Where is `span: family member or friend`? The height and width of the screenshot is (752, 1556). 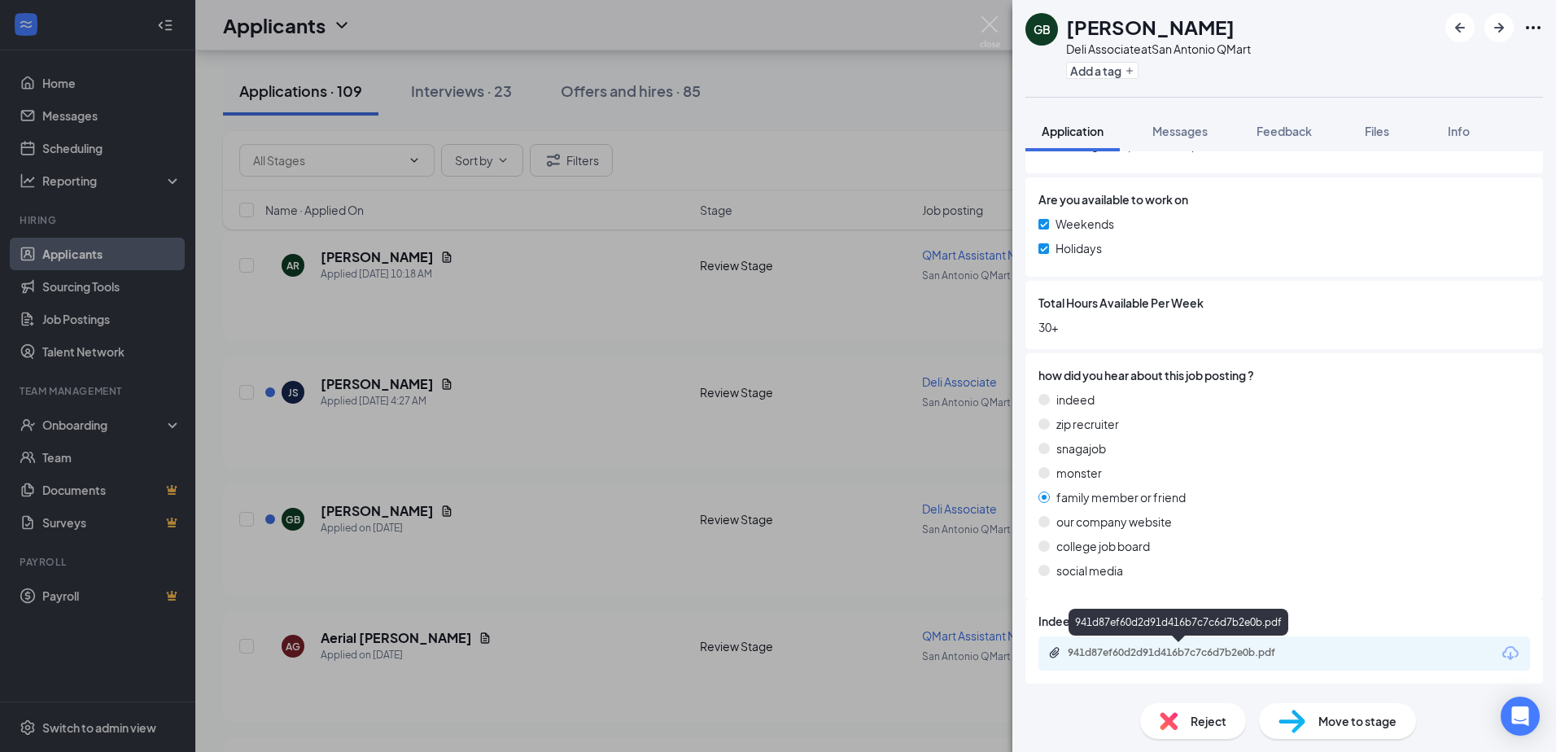 span: family member or friend is located at coordinates (1121, 497).